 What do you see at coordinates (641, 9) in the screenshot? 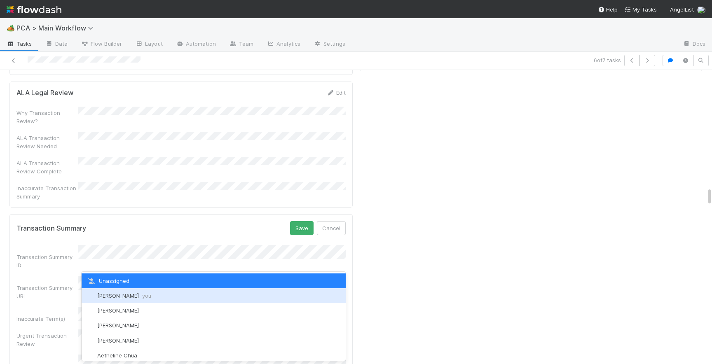
I see `span: My Tasks` at bounding box center [641, 9].